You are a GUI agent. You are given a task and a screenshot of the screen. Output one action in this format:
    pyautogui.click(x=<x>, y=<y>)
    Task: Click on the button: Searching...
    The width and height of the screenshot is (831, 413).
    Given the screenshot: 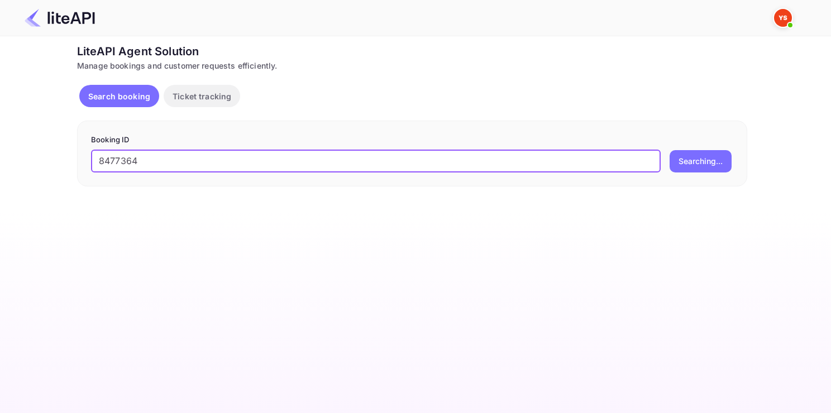 What is the action you would take?
    pyautogui.click(x=700, y=161)
    